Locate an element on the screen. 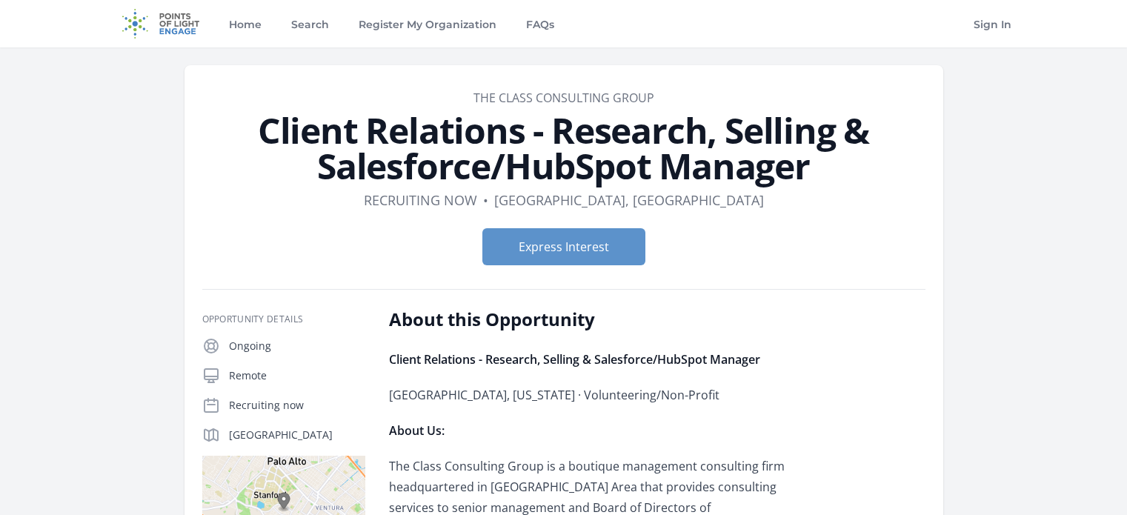 This screenshot has height=515, width=1127. button: Express Interest is located at coordinates (564, 247).